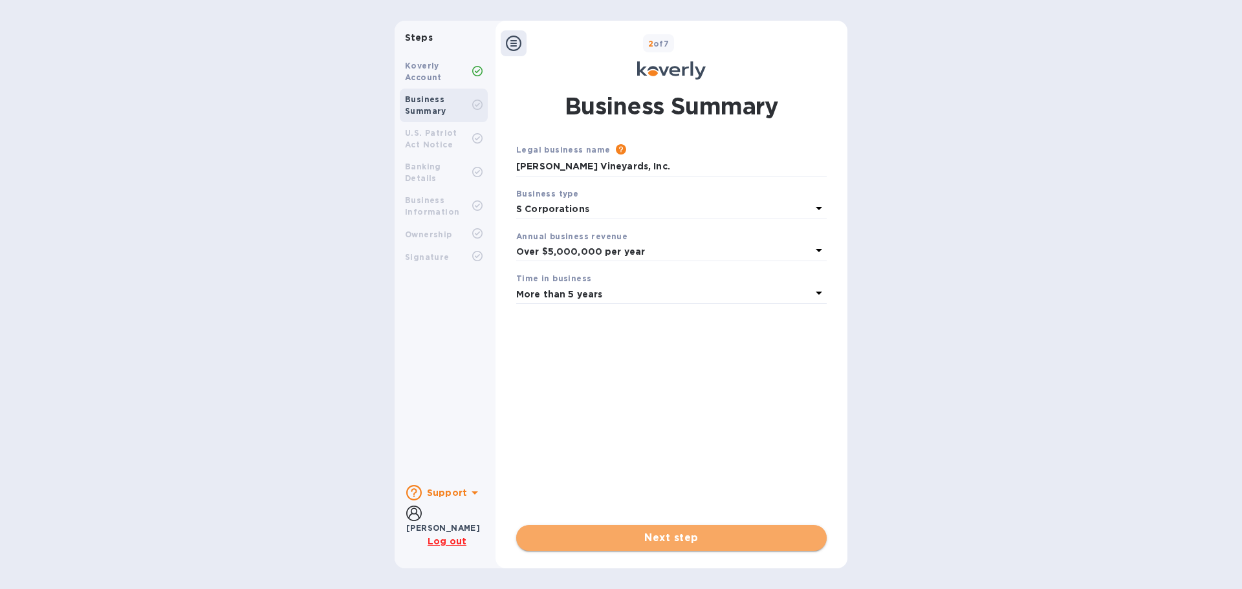 The height and width of the screenshot is (589, 1242). I want to click on b: Time in business, so click(554, 278).